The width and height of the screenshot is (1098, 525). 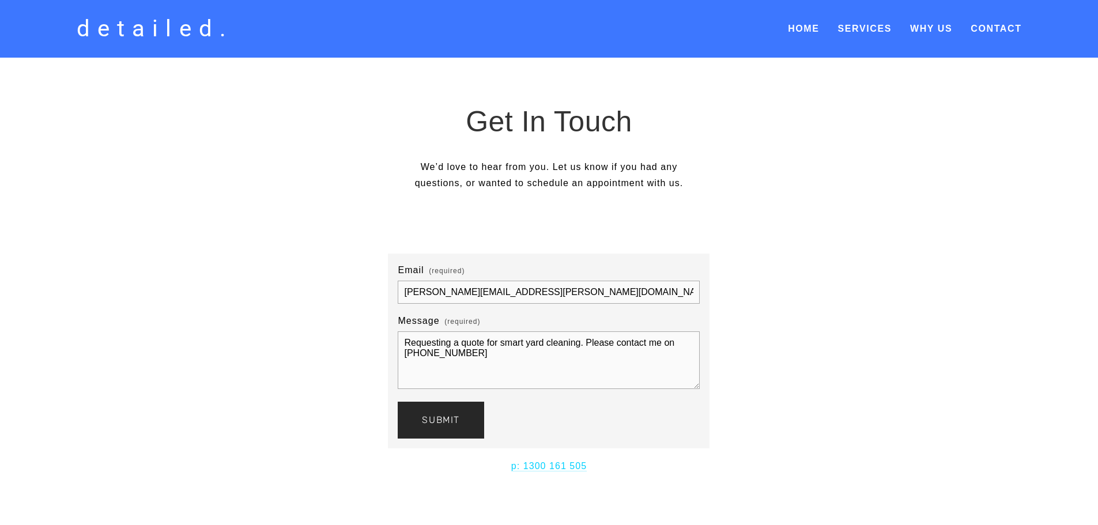 I want to click on a: detailed., so click(x=155, y=29).